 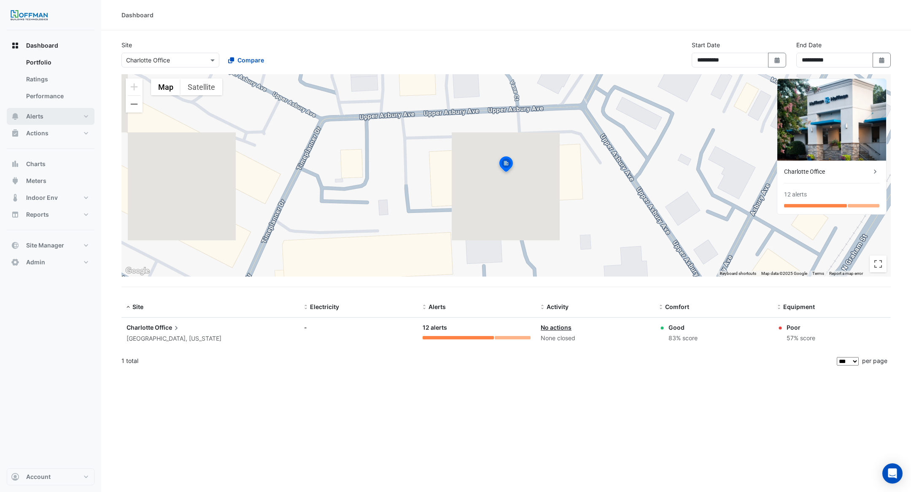 What do you see at coordinates (250, 60) in the screenshot?
I see `span: Compare` at bounding box center [250, 60].